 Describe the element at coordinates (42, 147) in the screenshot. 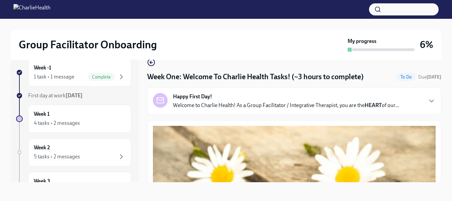

I see `h6: Week 2` at that location.